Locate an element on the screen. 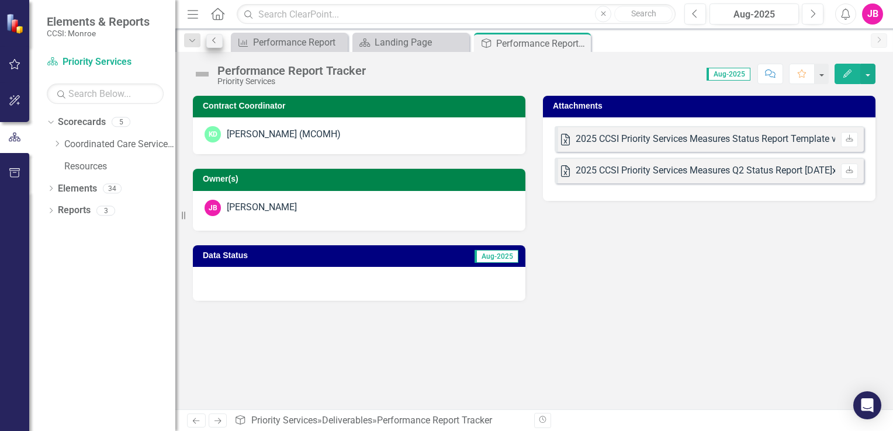 The height and width of the screenshot is (431, 893). div: Performance Report is located at coordinates (299, 42).